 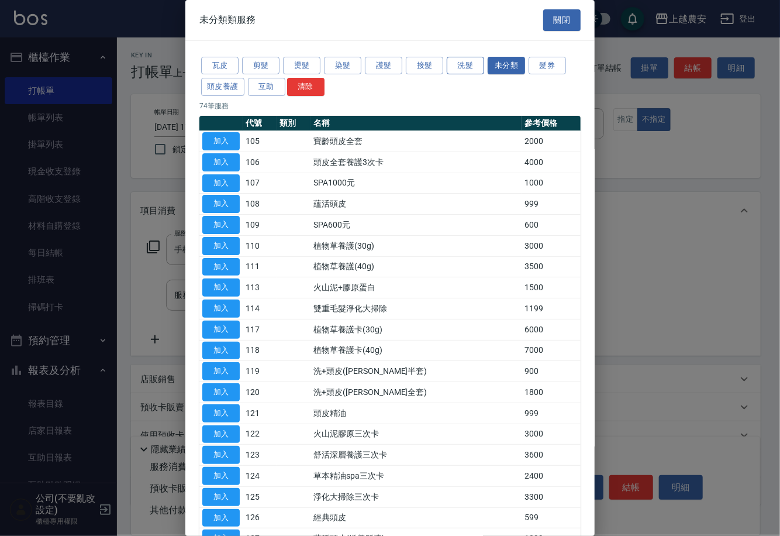 What do you see at coordinates (466, 66) in the screenshot?
I see `button: 洗髮` at bounding box center [466, 66].